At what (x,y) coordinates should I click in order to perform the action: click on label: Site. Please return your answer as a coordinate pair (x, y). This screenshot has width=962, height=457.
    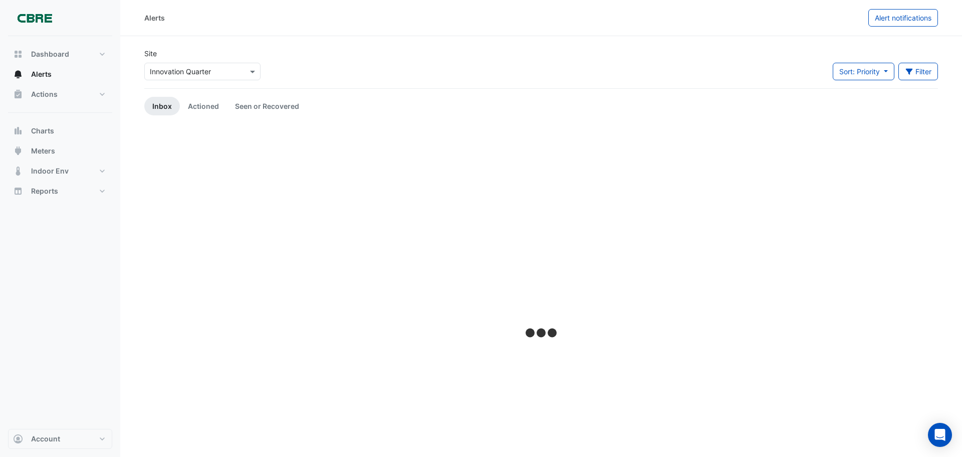
    Looking at the image, I should click on (150, 53).